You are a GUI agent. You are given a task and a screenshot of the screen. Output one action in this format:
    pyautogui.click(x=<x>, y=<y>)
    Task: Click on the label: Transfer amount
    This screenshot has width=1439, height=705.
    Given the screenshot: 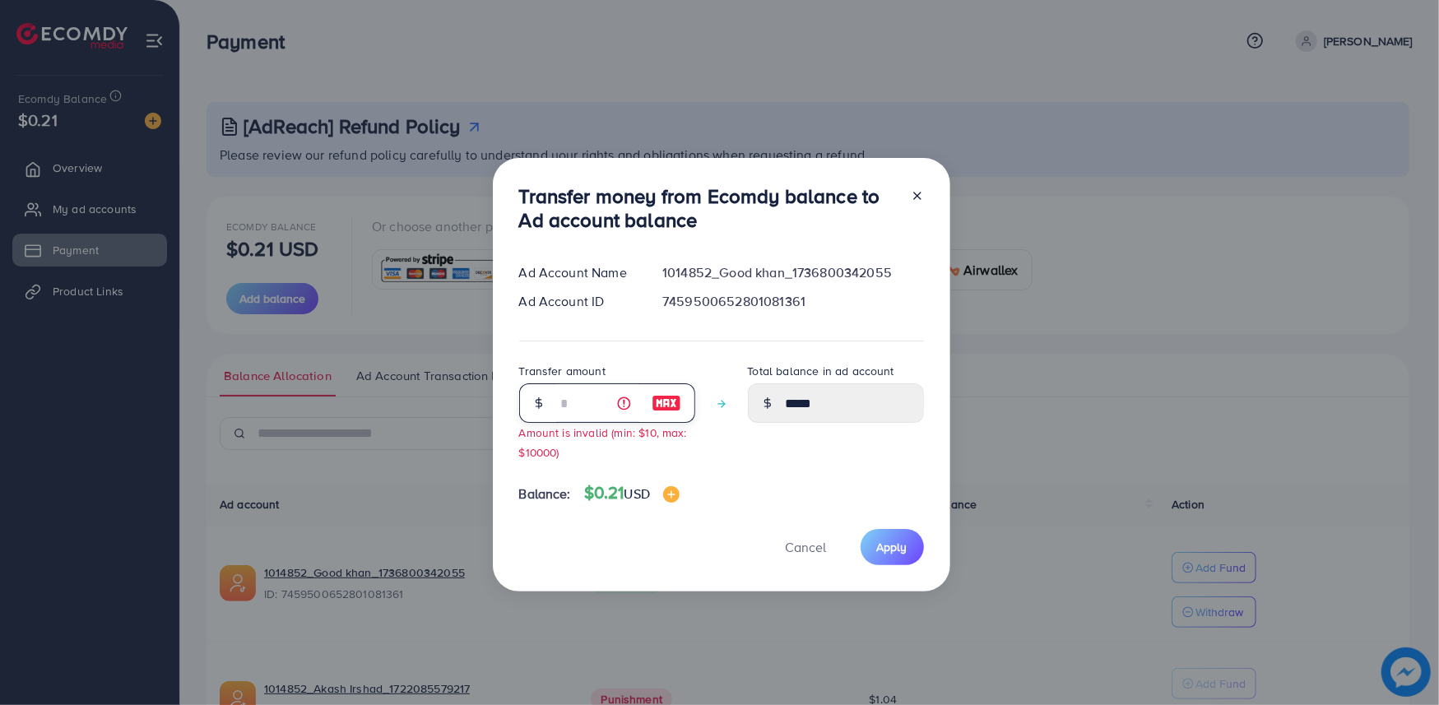 What is the action you would take?
    pyautogui.click(x=562, y=371)
    